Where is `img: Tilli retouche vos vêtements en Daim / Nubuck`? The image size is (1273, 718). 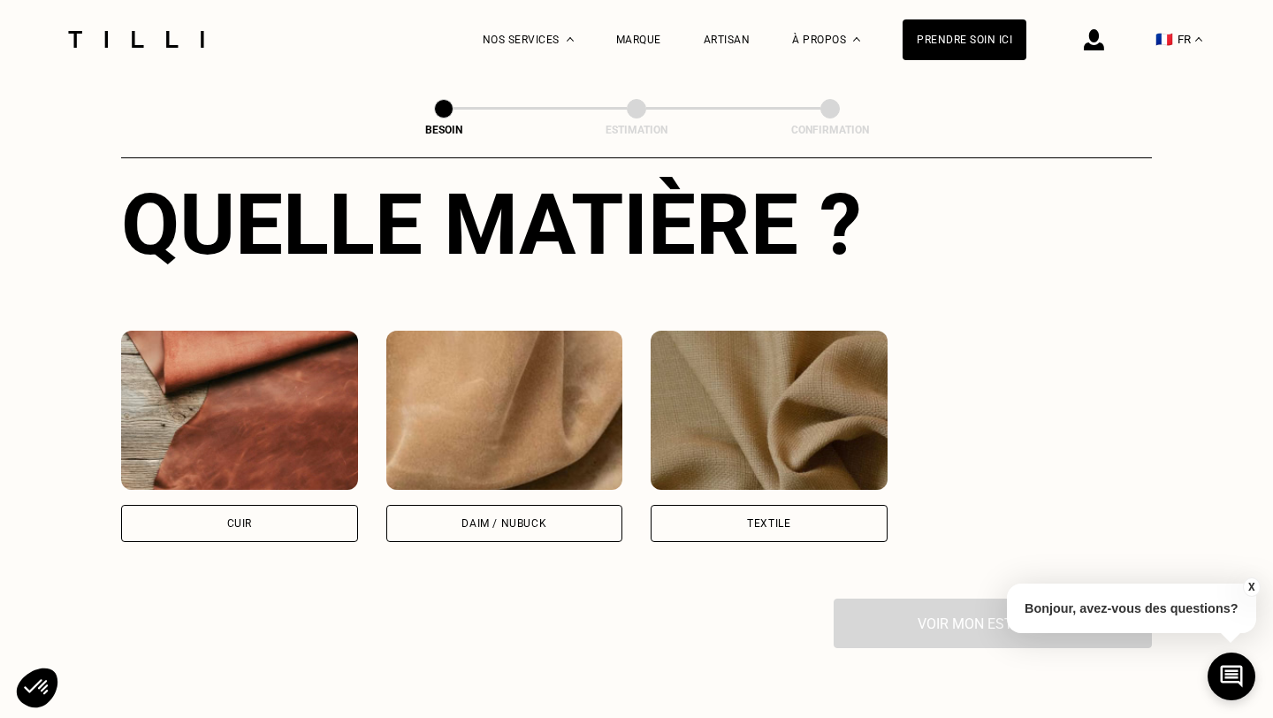 img: Tilli retouche vos vêtements en Daim / Nubuck is located at coordinates (505, 410).